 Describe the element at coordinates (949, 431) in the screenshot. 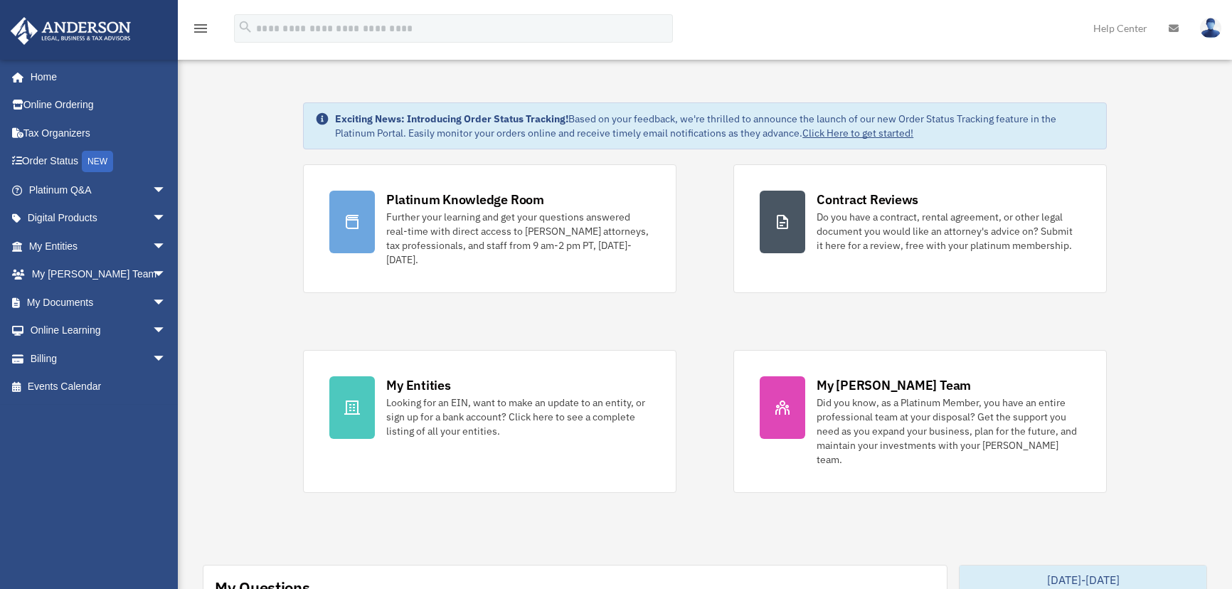

I see `div: Did you know, as a Platinum Member, you have an entire professional team at your disposal? Get th...` at that location.